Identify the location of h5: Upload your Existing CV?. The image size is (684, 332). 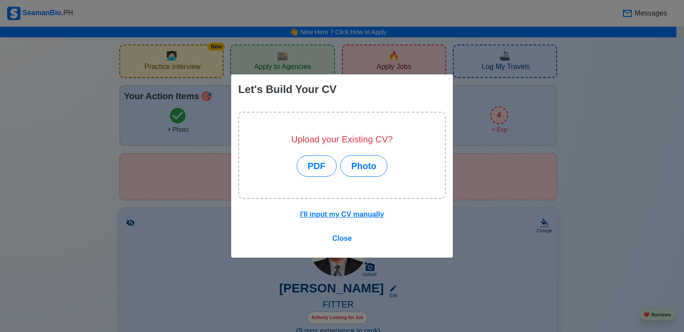
(342, 139).